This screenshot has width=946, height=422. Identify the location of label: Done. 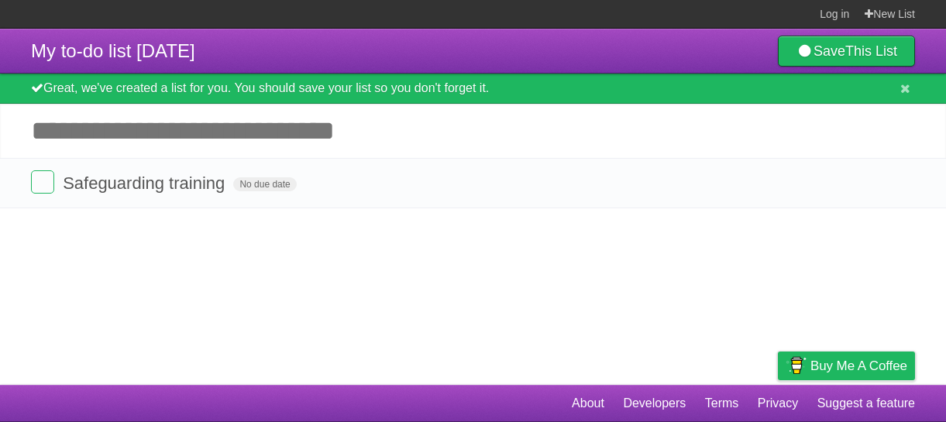
(43, 182).